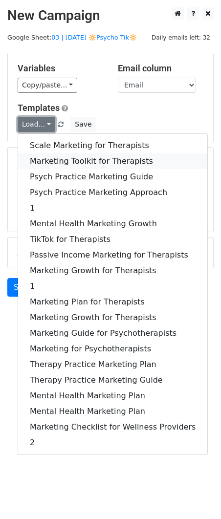  Describe the element at coordinates (112, 380) in the screenshot. I see `a: Therapy Practice Marketing Guide` at that location.